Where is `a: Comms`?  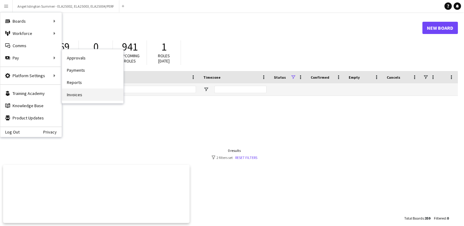
a: Comms is located at coordinates (31, 46).